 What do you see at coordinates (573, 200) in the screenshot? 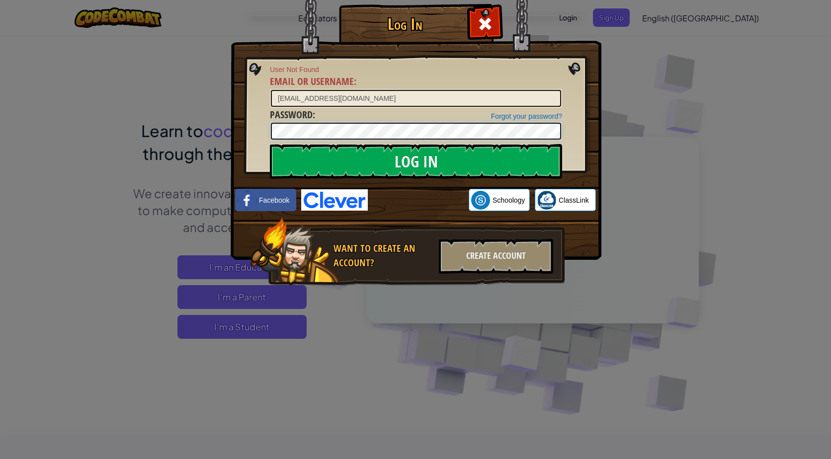
I see `span: ClassLink` at bounding box center [573, 200].